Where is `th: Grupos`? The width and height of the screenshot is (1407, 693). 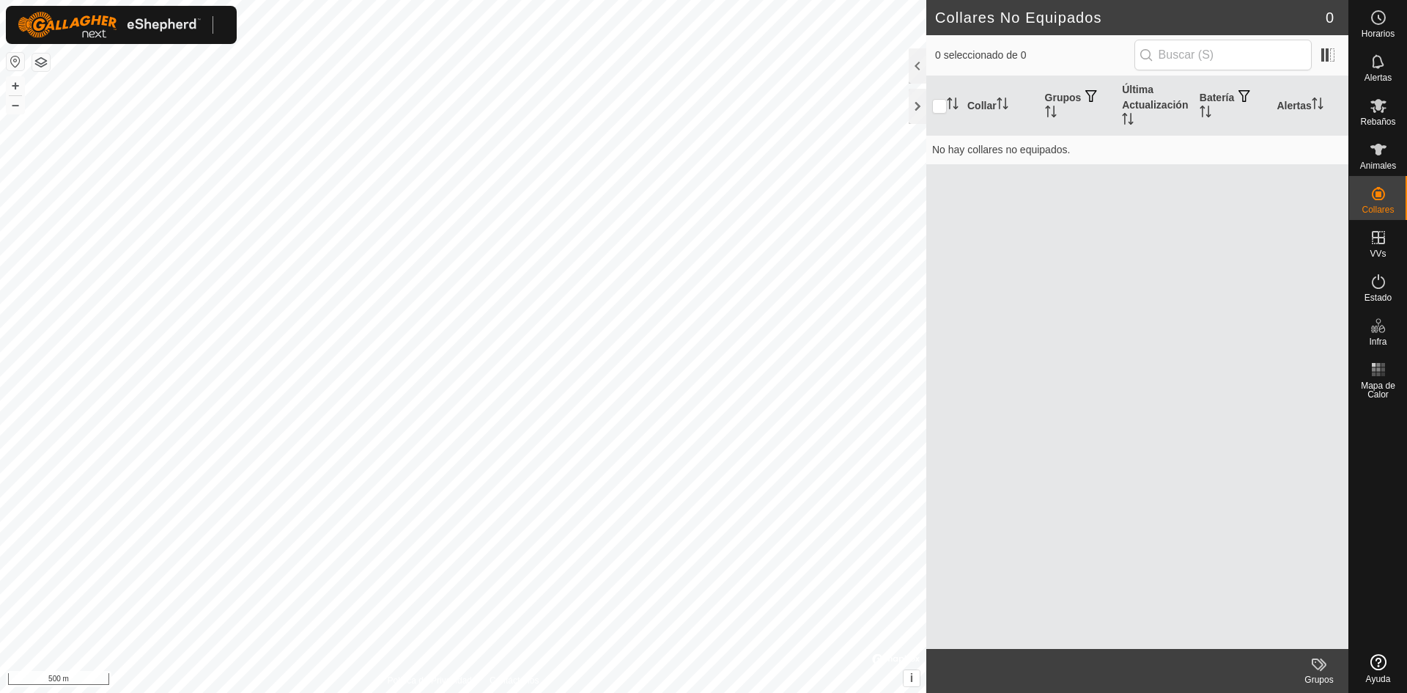
th: Grupos is located at coordinates (1078, 106).